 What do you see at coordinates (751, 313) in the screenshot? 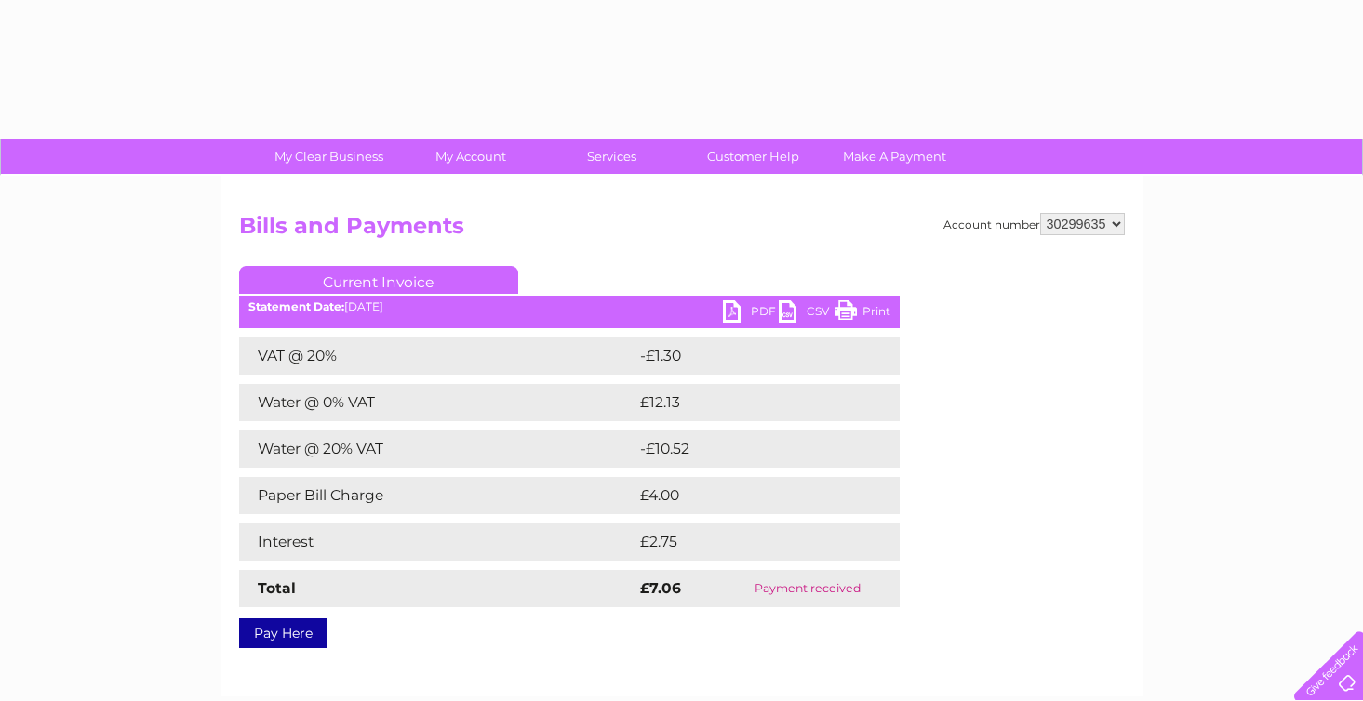
I see `a: PDF` at bounding box center [751, 313].